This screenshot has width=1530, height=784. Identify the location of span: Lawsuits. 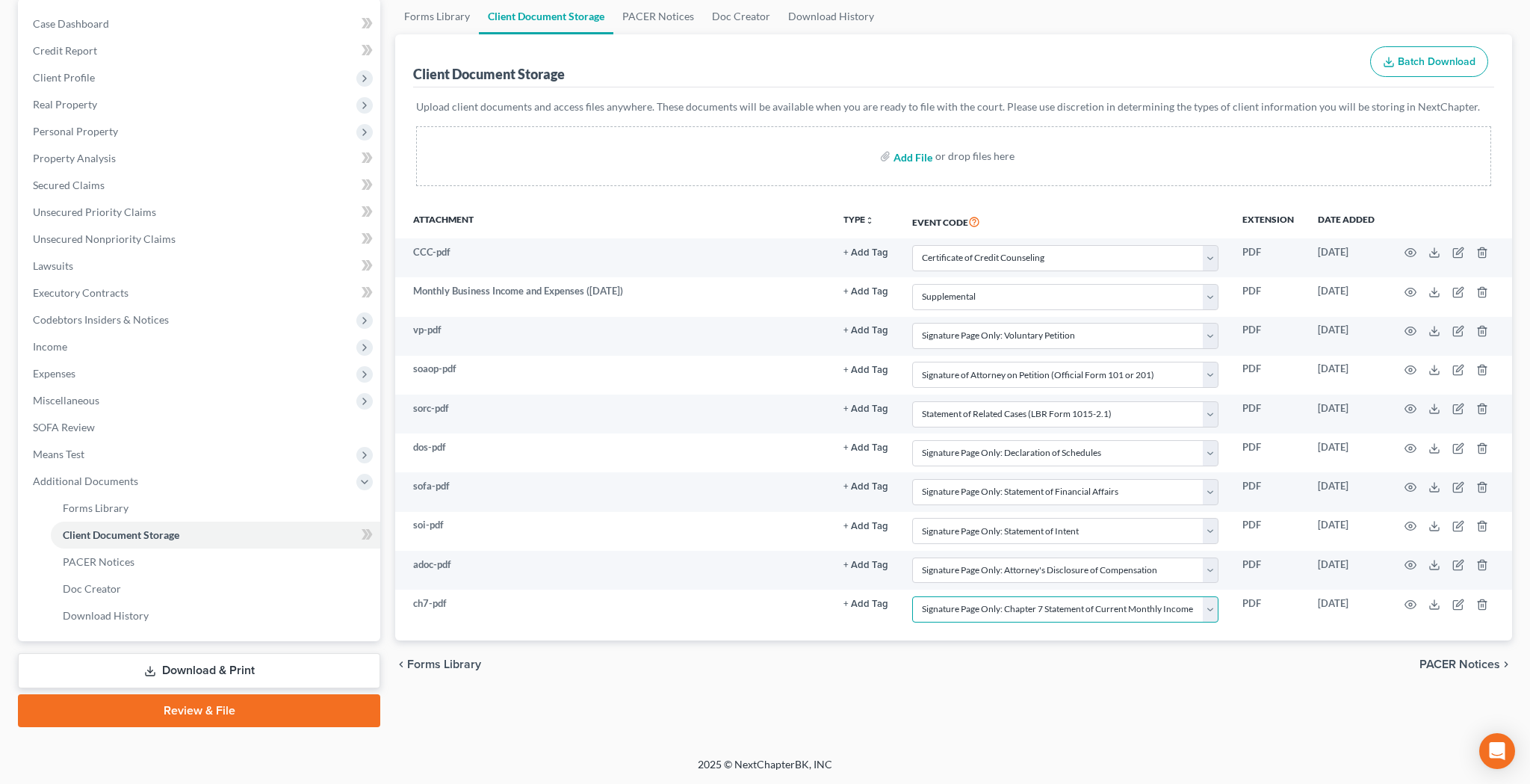
(53, 265).